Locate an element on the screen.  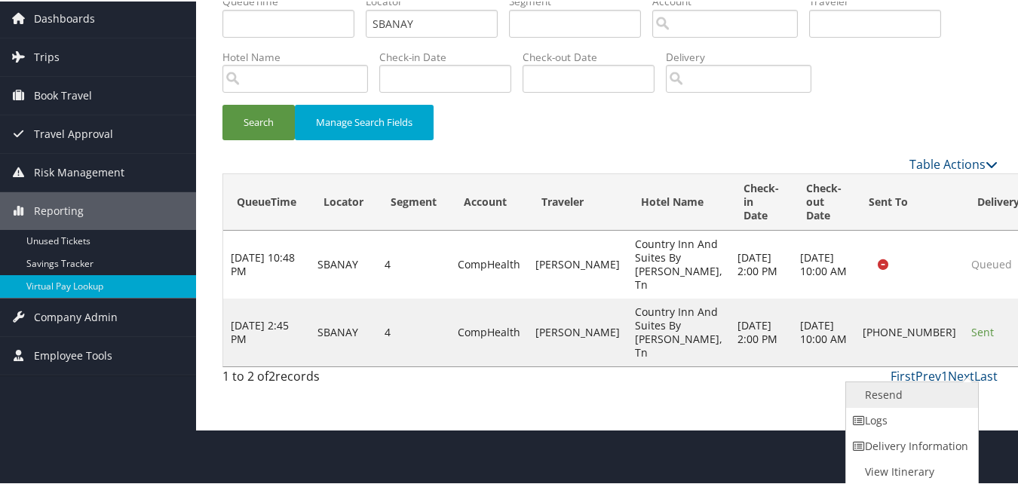
th: Segment: activate to sort column ascending is located at coordinates (413, 201).